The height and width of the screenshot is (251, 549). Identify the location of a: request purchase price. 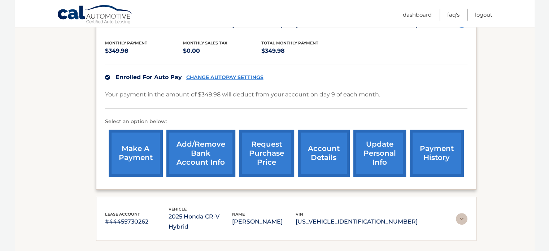
(266, 153).